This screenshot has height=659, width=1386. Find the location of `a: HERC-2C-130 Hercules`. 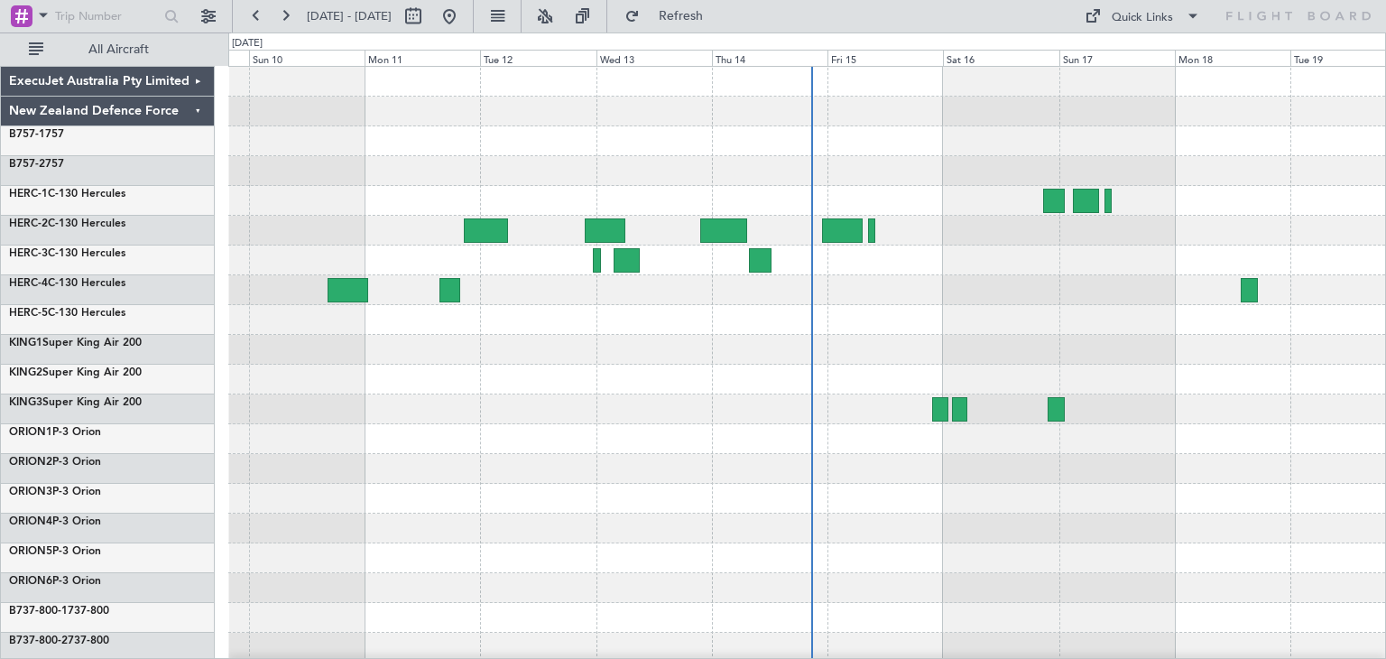

a: HERC-2C-130 Hercules is located at coordinates (67, 224).